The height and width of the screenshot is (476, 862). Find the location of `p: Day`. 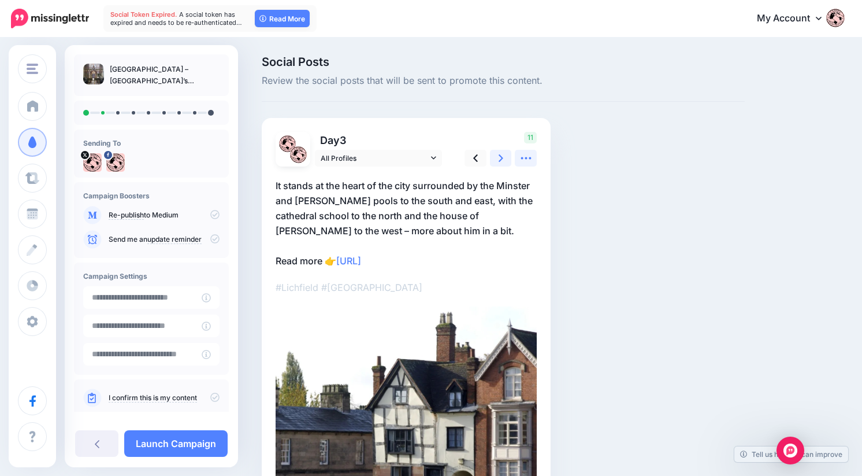

p: Day is located at coordinates (379, 140).